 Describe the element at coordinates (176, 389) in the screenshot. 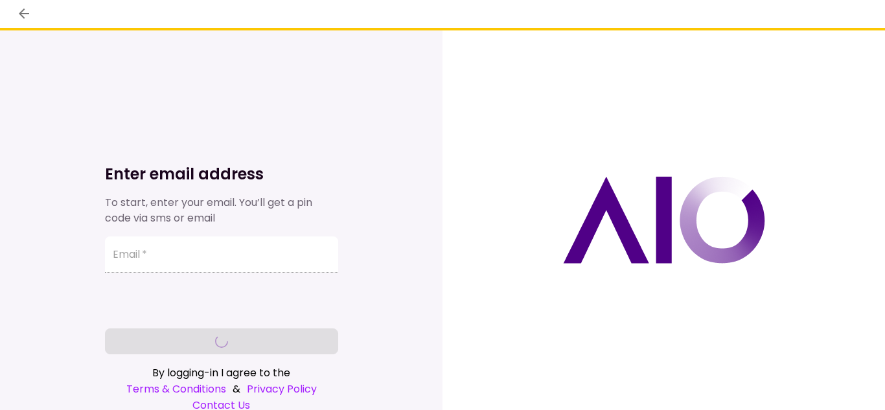

I see `a: Terms & Conditions` at that location.